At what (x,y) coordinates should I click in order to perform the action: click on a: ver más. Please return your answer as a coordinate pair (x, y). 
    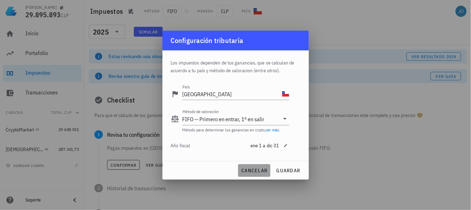
    Looking at the image, I should click on (273, 130).